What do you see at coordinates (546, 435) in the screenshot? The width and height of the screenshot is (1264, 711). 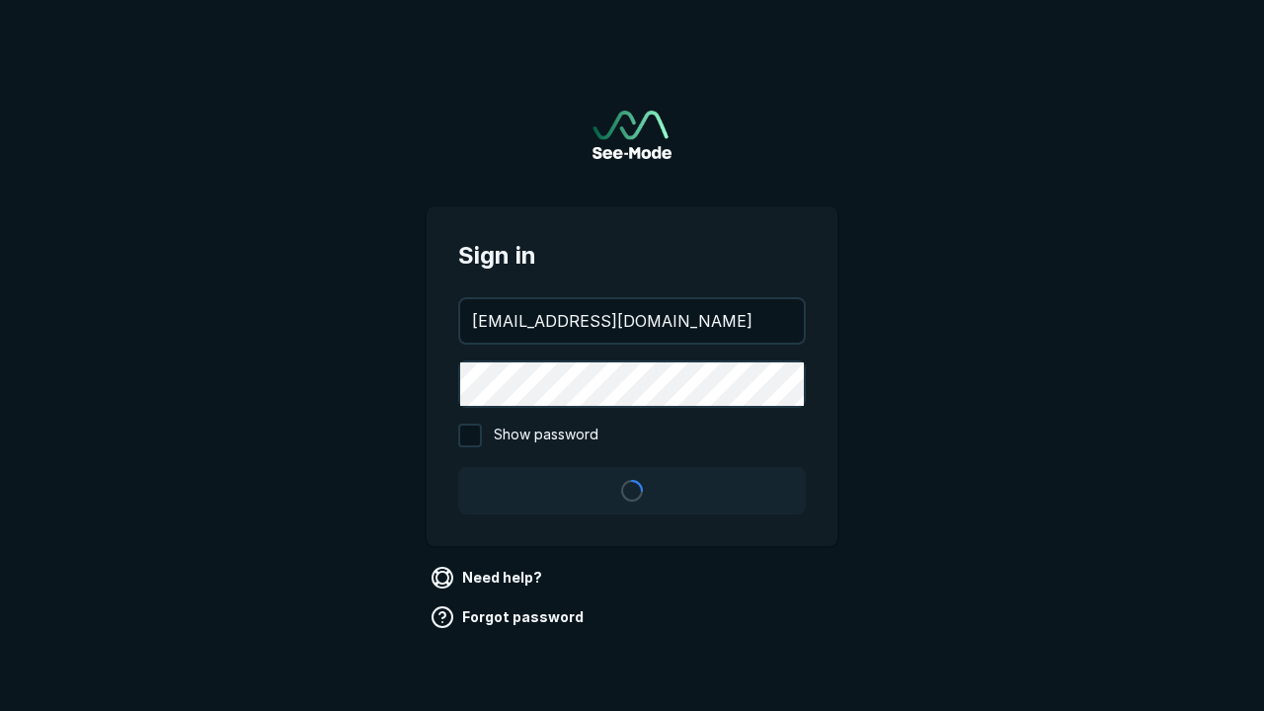 I see `span: Show password` at bounding box center [546, 435].